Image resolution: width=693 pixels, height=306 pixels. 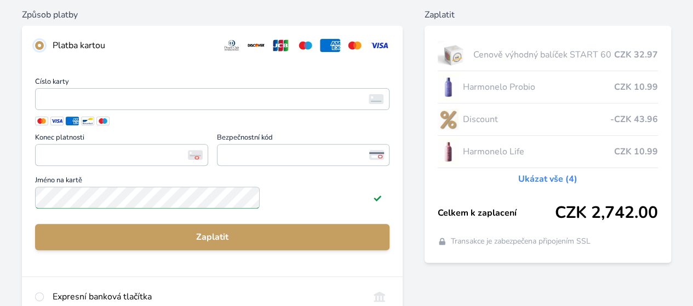 What do you see at coordinates (305, 45) in the screenshot?
I see `img: maestro.svg` at bounding box center [305, 45].